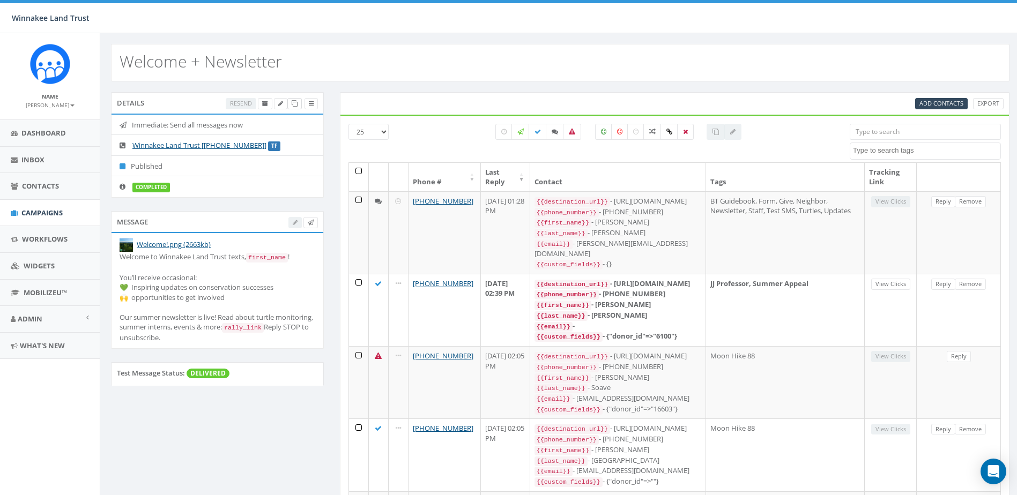 This screenshot has height=495, width=1017. I want to click on span: Add Contacts, so click(942, 103).